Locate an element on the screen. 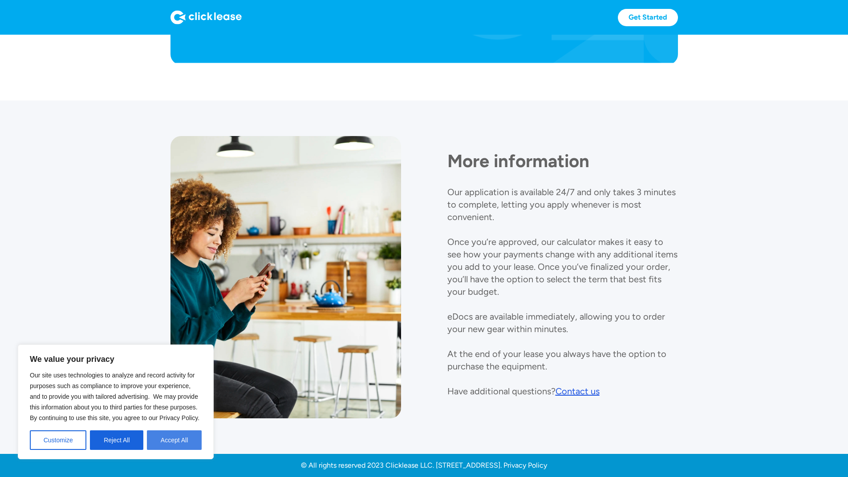  h1: More information is located at coordinates (562, 161).